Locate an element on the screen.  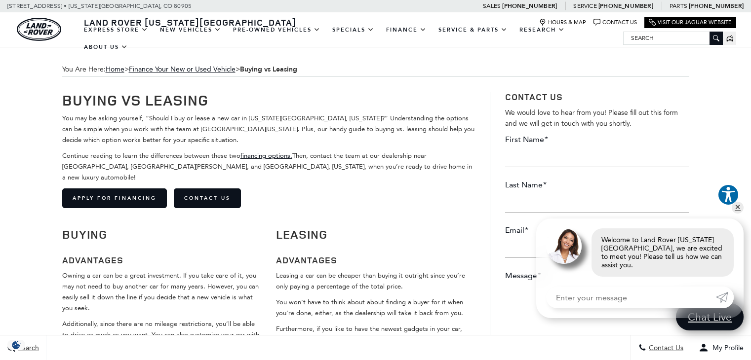
p: Owning a car can be a great investment. If you take care of it, you may not need to buy another c... is located at coordinates (161, 292).